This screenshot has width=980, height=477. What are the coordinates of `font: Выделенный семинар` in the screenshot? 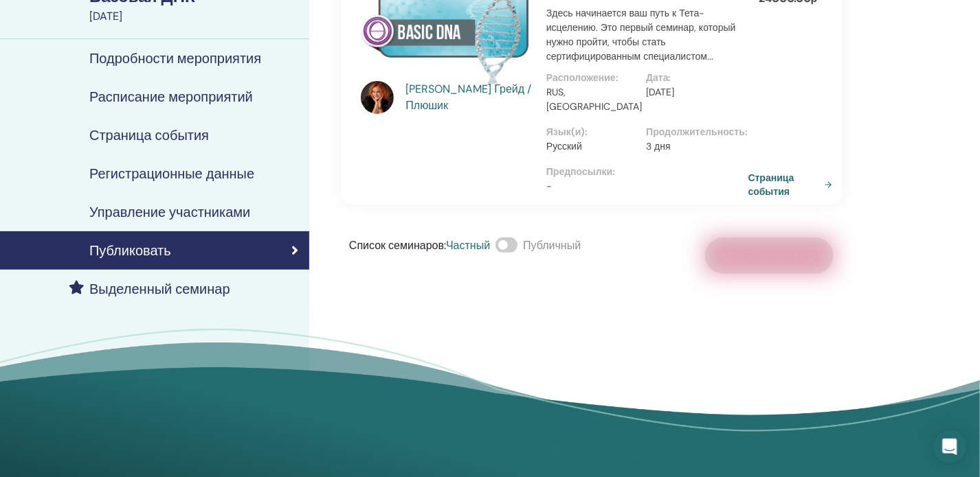 It's located at (159, 289).